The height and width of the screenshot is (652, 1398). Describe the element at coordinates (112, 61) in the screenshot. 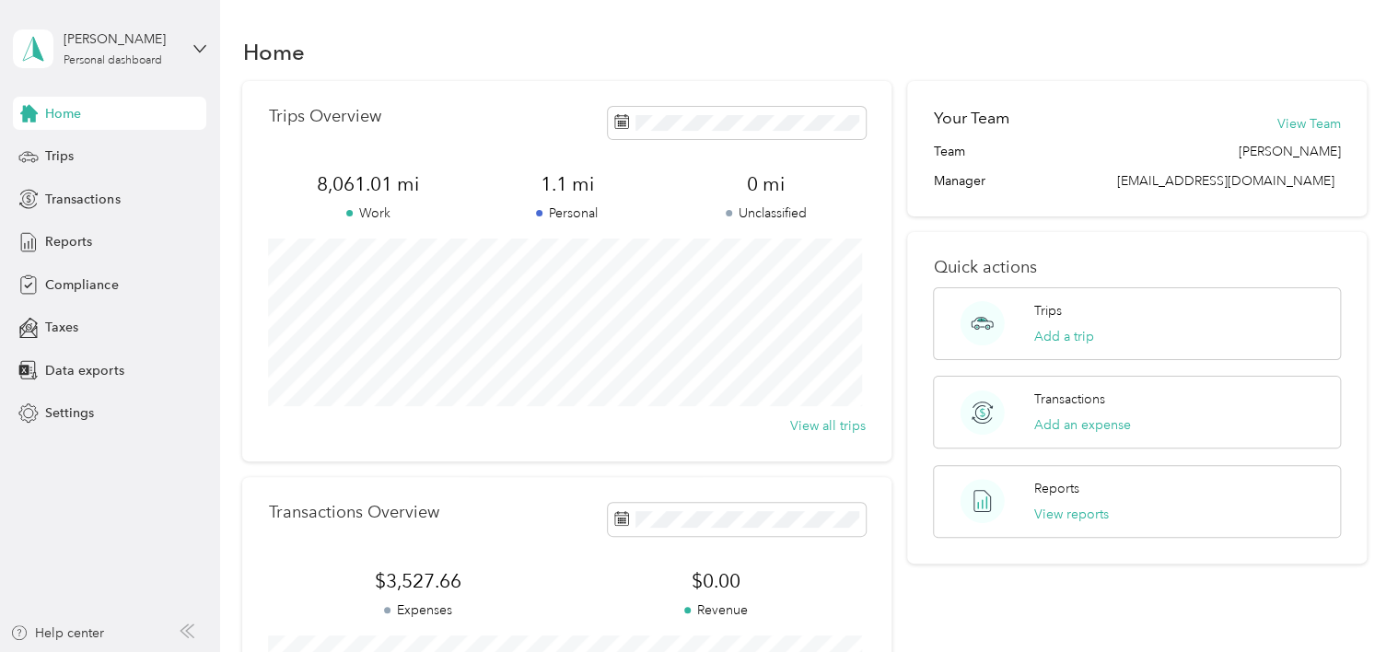

I see `div: Personal dashboard` at that location.